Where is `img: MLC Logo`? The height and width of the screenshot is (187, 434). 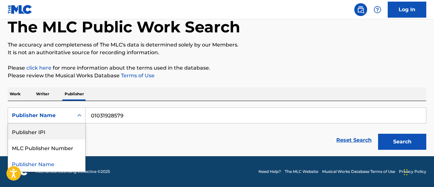
img: MLC Logo is located at coordinates (20, 9).